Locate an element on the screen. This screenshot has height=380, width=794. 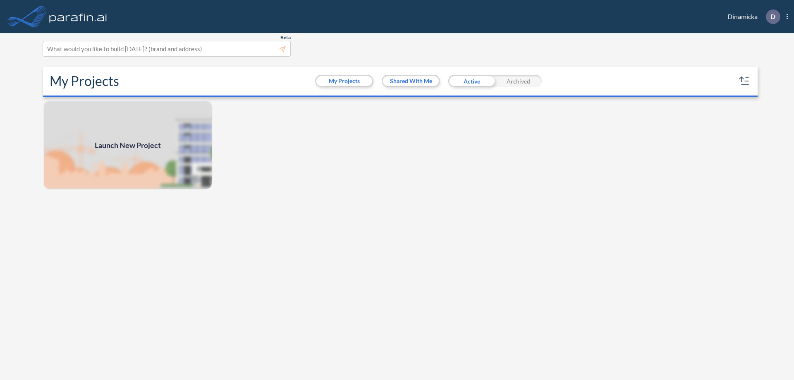
img: logo is located at coordinates (78, 17).